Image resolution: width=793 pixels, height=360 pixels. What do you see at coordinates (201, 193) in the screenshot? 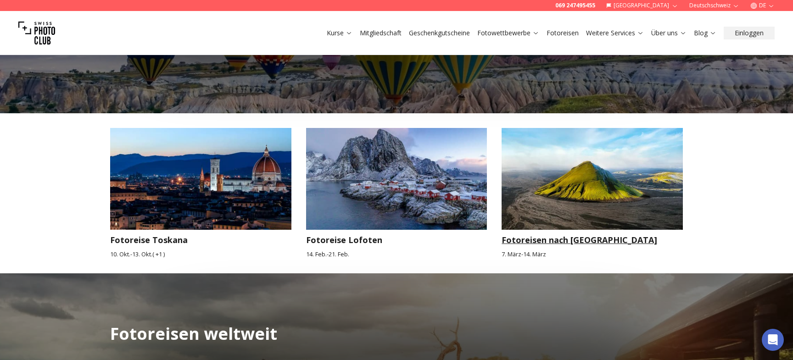
I see `a: Fotoreise ToskanaFotoreise Toskana10. Okt.-13. Okt.( +1 )` at bounding box center [201, 193].